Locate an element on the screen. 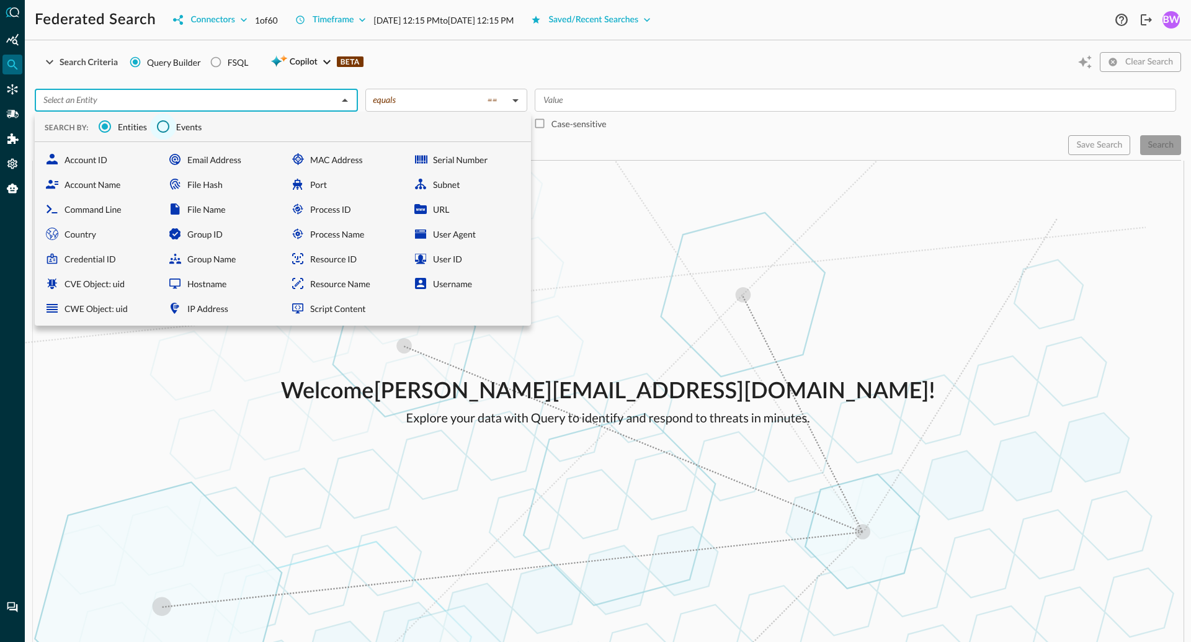  div: Serial Number is located at coordinates (467, 159).